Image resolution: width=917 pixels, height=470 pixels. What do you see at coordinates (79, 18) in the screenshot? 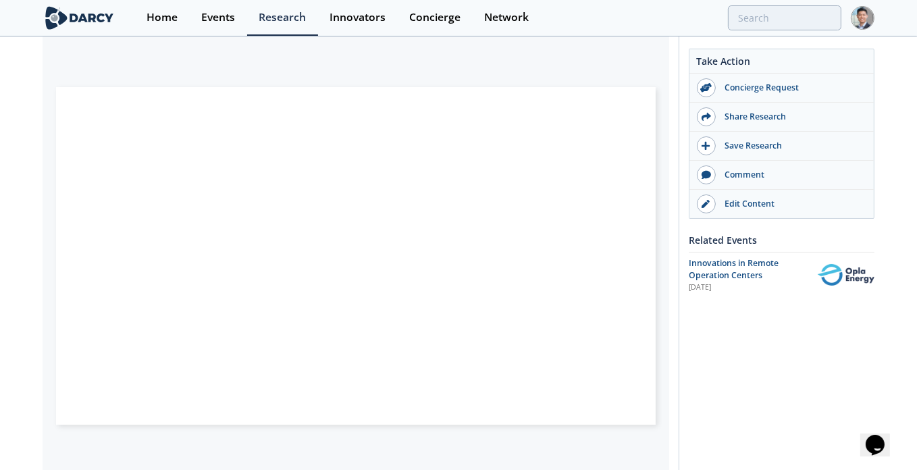
I see `img: logo-wide.svg` at bounding box center [79, 18].